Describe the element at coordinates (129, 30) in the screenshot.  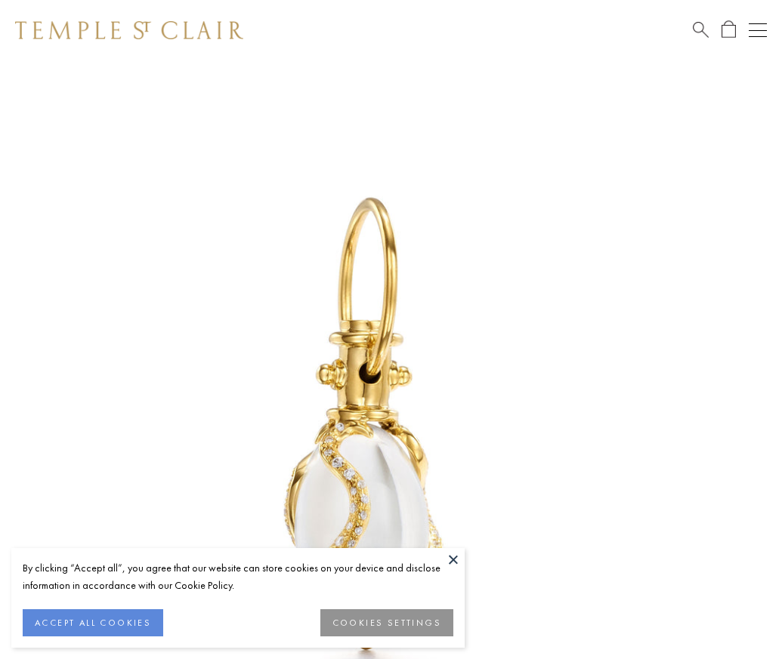
I see `img: Temple St. Clair` at that location.